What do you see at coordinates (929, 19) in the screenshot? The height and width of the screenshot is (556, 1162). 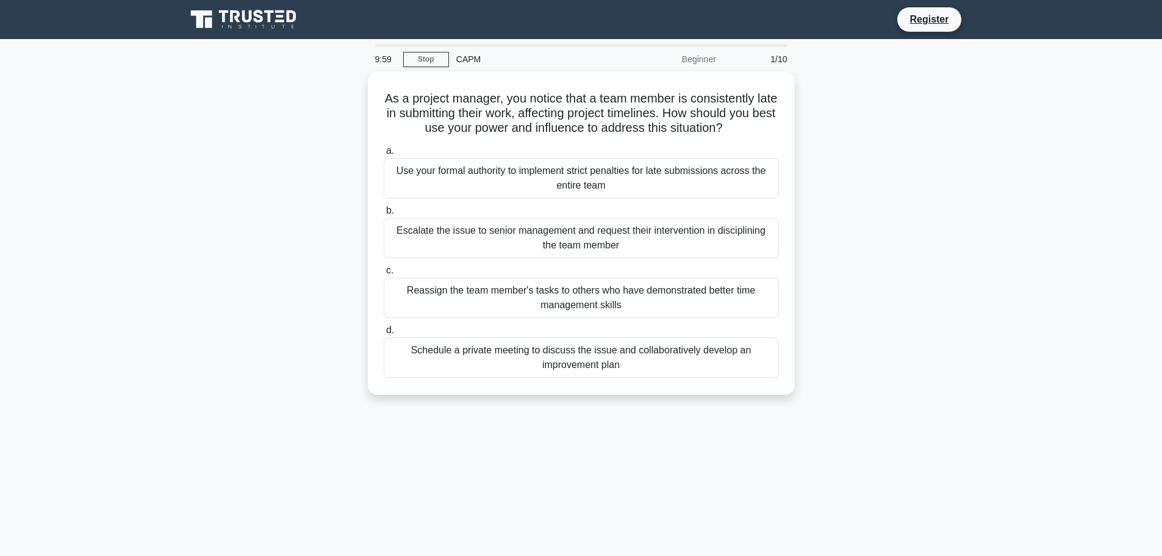 I see `a: Register` at bounding box center [929, 19].